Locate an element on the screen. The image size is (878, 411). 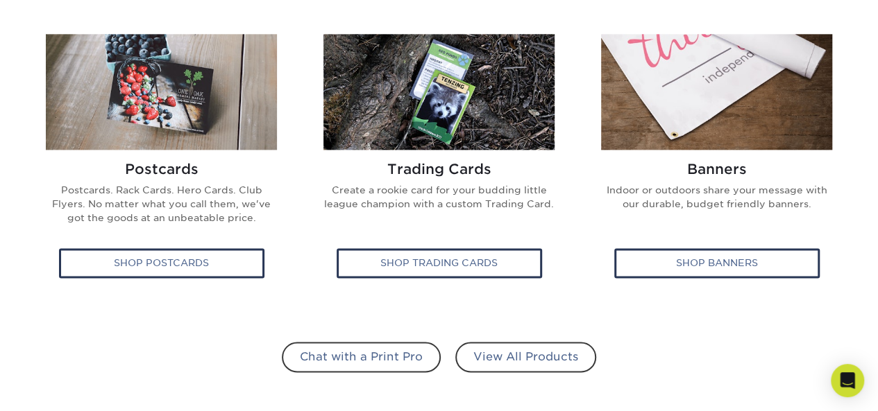
p: Postcards. Rack Cards. Hero Cards. Club Flyers. No matter what you call them, we've got the goods... is located at coordinates (162, 210).